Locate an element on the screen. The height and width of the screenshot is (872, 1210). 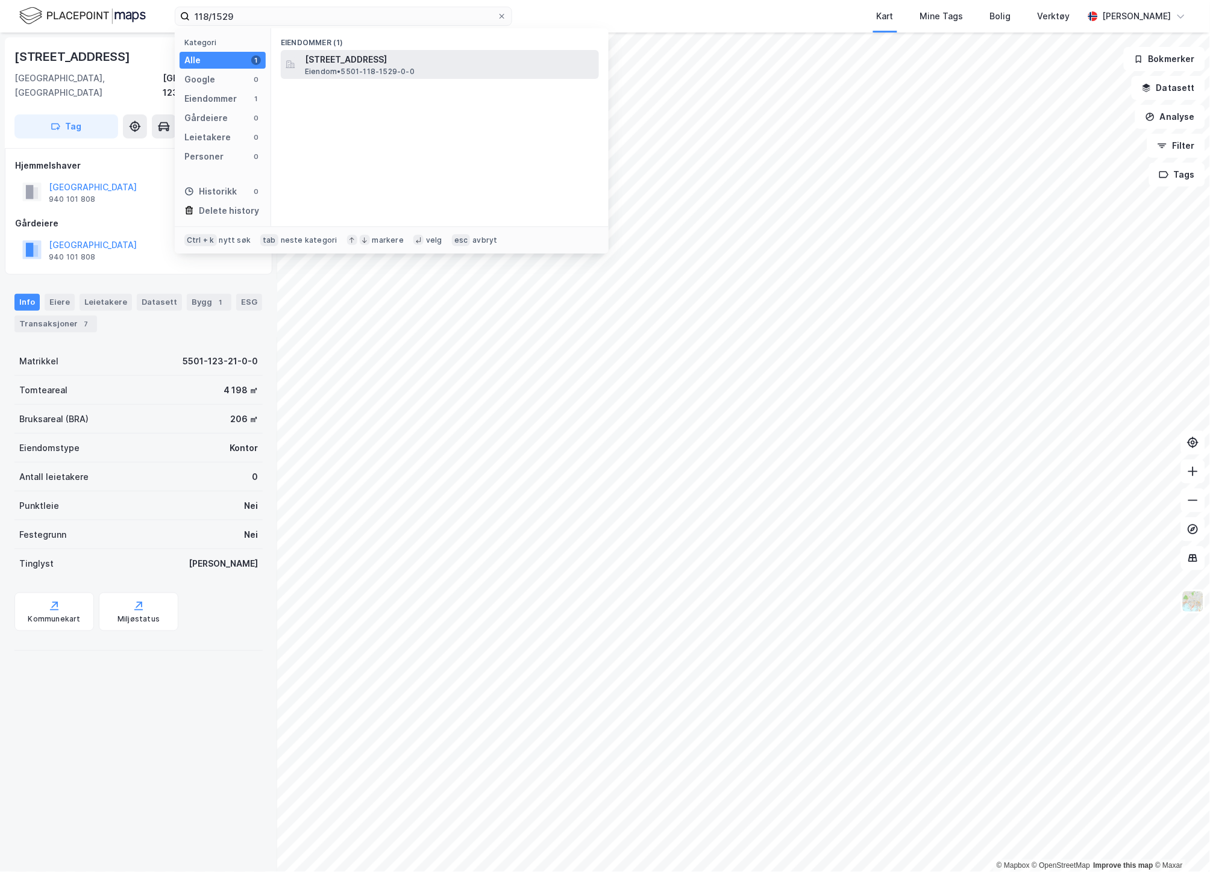
div: Google is located at coordinates (199, 80).